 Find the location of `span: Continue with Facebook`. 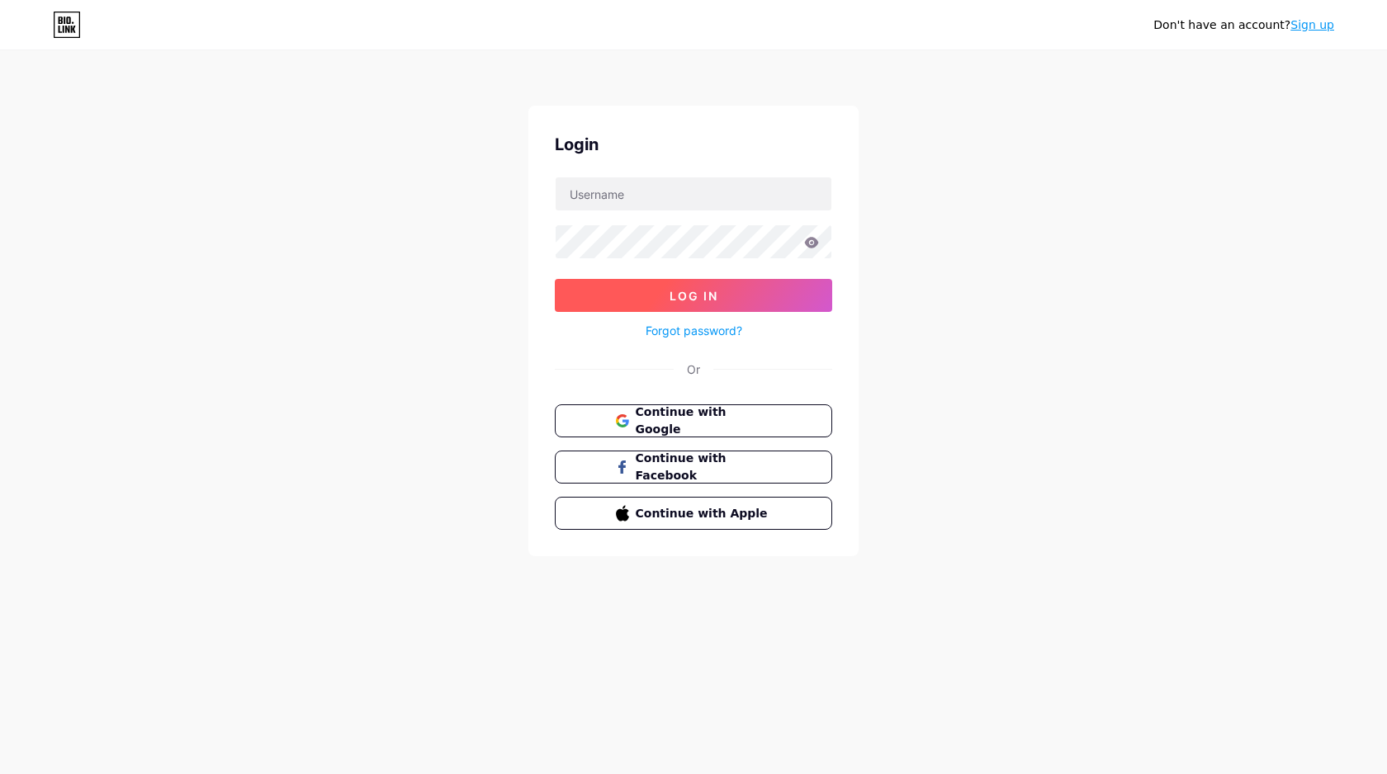

span: Continue with Facebook is located at coordinates (703, 467).